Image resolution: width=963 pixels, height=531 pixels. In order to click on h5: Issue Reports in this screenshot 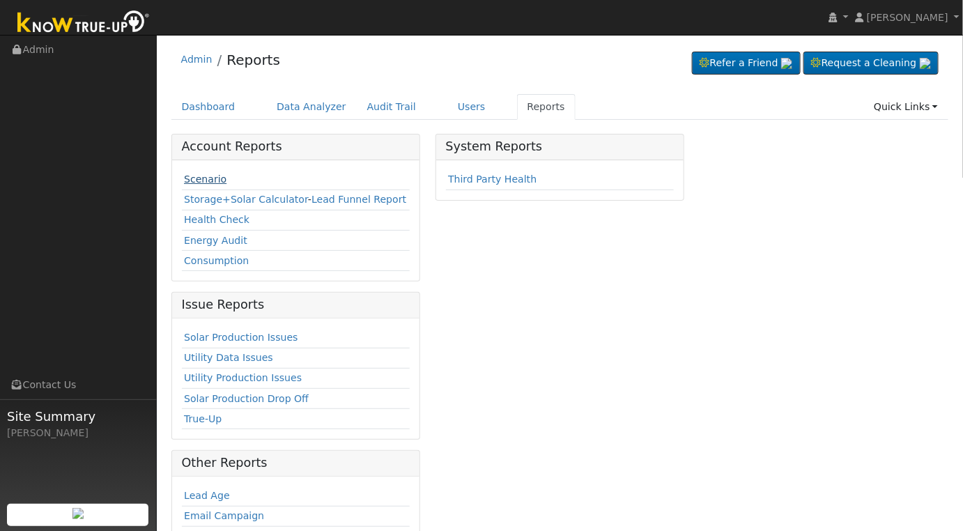, I will do `click(296, 305)`.